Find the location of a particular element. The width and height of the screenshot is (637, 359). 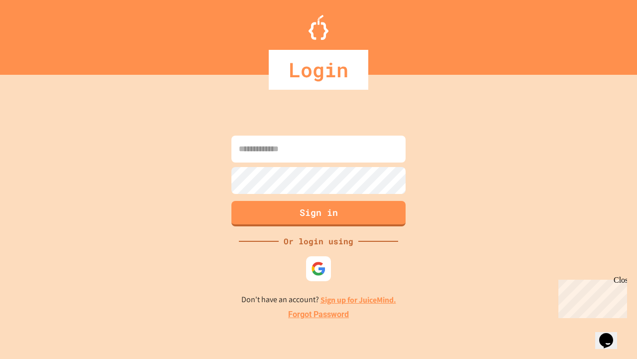

img: google-icon.svg is located at coordinates (319, 268).